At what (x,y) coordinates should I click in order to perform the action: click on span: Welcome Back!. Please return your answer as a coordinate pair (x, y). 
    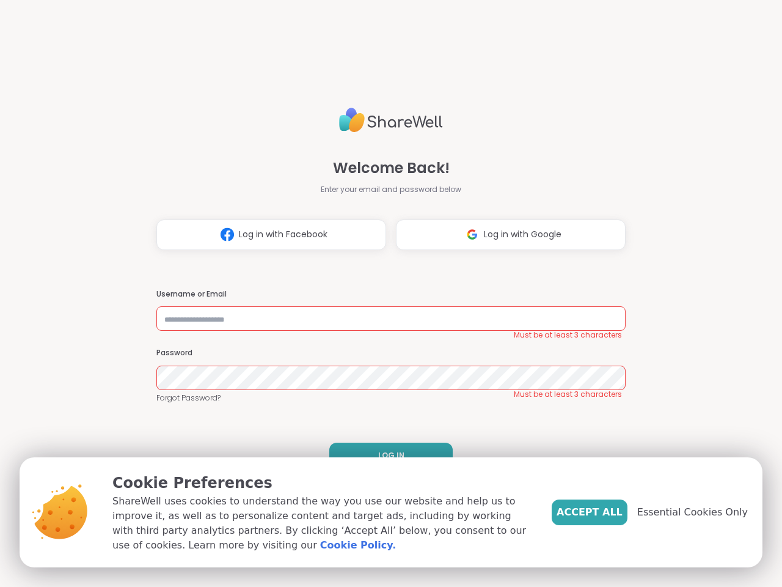
    Looking at the image, I should click on (391, 168).